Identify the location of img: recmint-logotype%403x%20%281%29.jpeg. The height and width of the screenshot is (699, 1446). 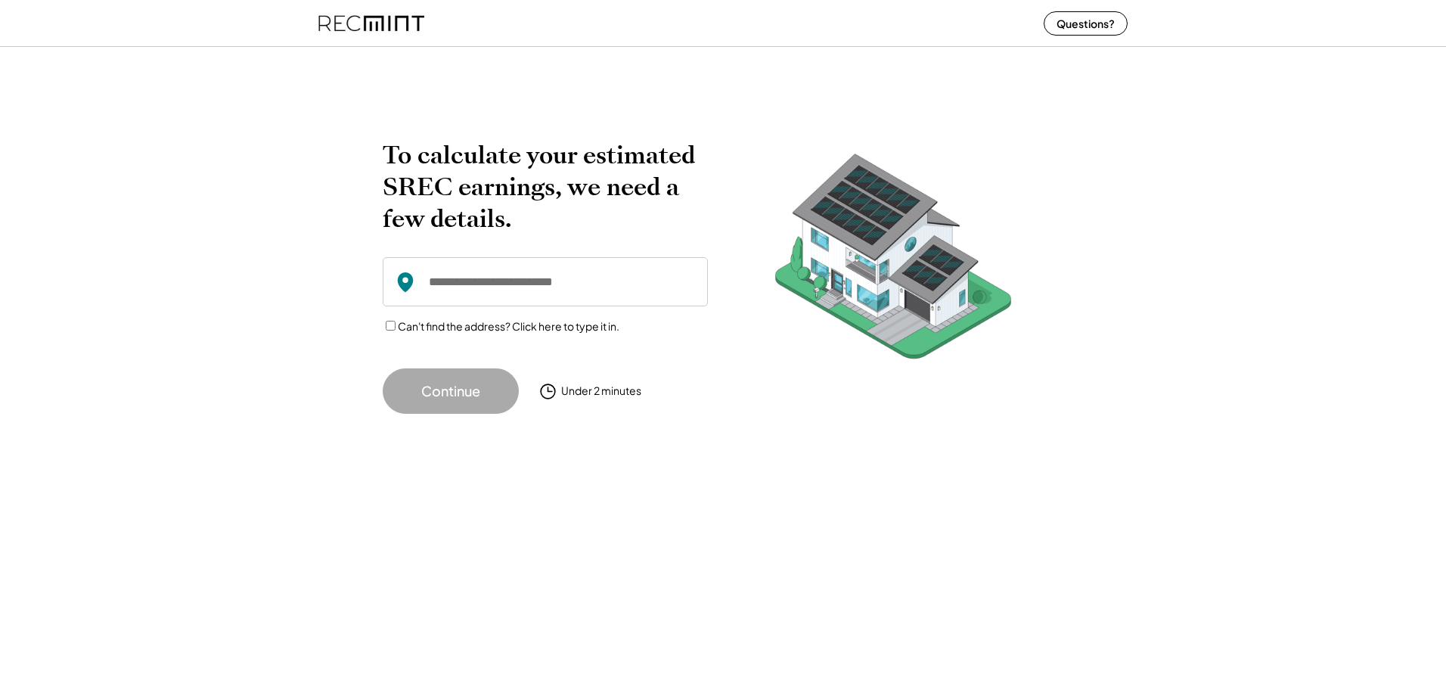
(371, 23).